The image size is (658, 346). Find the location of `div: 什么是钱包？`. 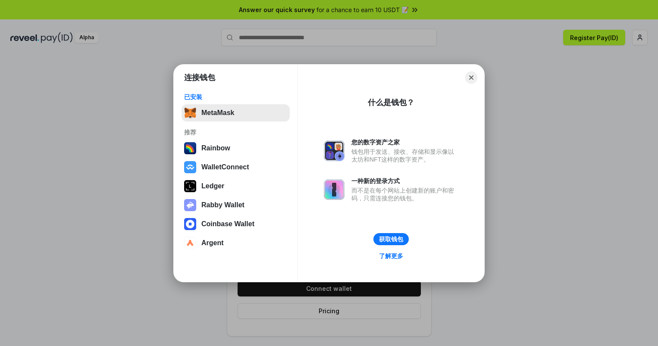

div: 什么是钱包？ is located at coordinates (391, 103).